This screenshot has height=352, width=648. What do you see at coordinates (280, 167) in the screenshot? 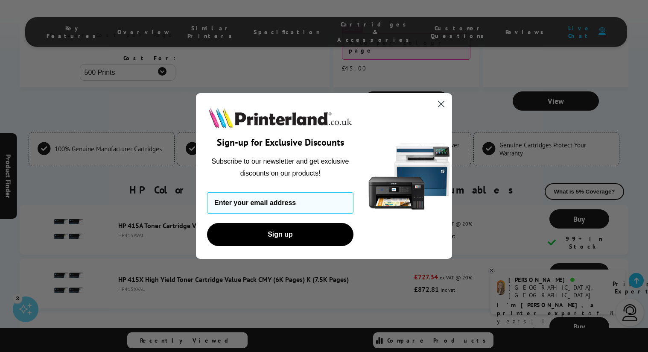
I see `span: Subscribe to our newsletter and get exclusive discounts on our products!` at bounding box center [280, 167].